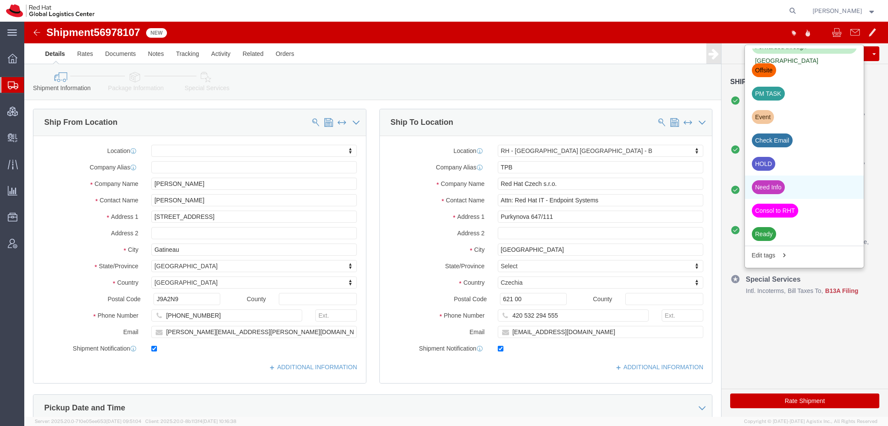 The width and height of the screenshot is (888, 426). What do you see at coordinates (50, 11) in the screenshot?
I see `img: logo` at bounding box center [50, 11].